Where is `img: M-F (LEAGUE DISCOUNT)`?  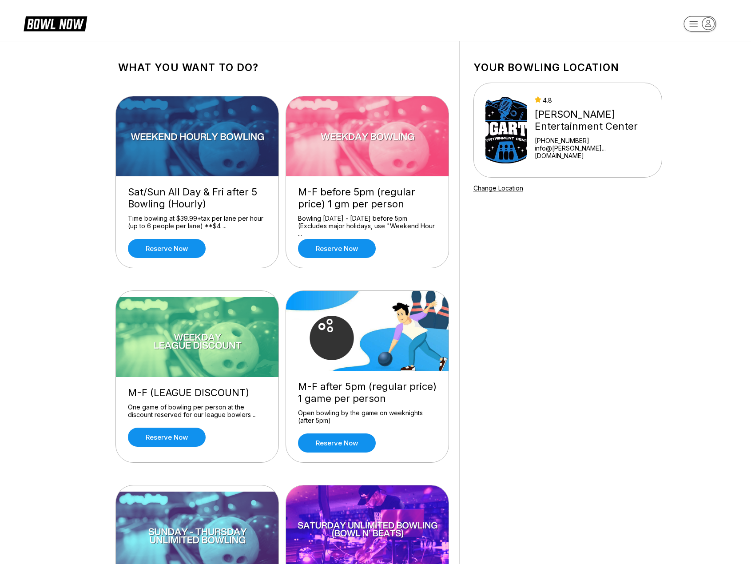
img: M-F (LEAGUE DISCOUNT) is located at coordinates (198, 337).